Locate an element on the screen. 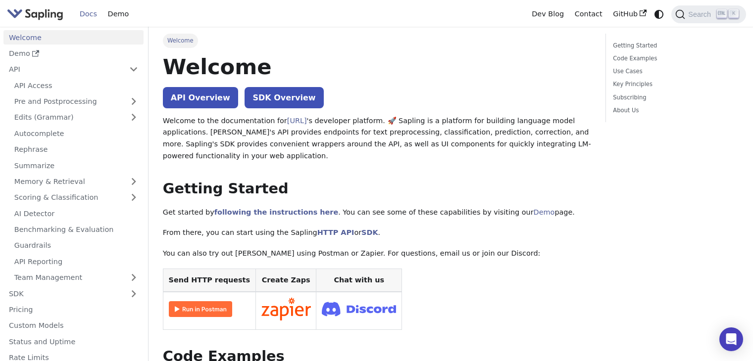 The height and width of the screenshot is (361, 753). a: Rephrase is located at coordinates (76, 149).